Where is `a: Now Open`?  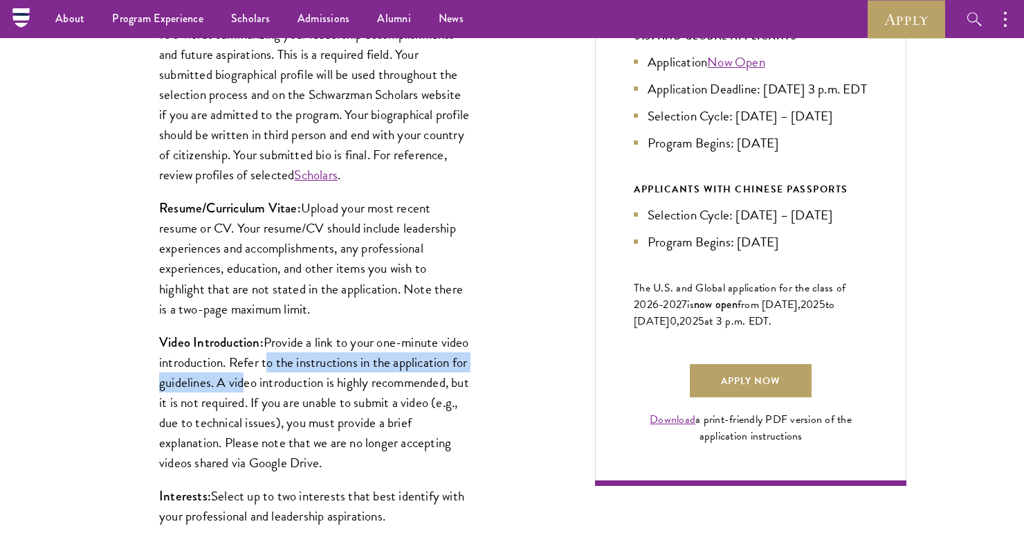
a: Now Open is located at coordinates (736, 62).